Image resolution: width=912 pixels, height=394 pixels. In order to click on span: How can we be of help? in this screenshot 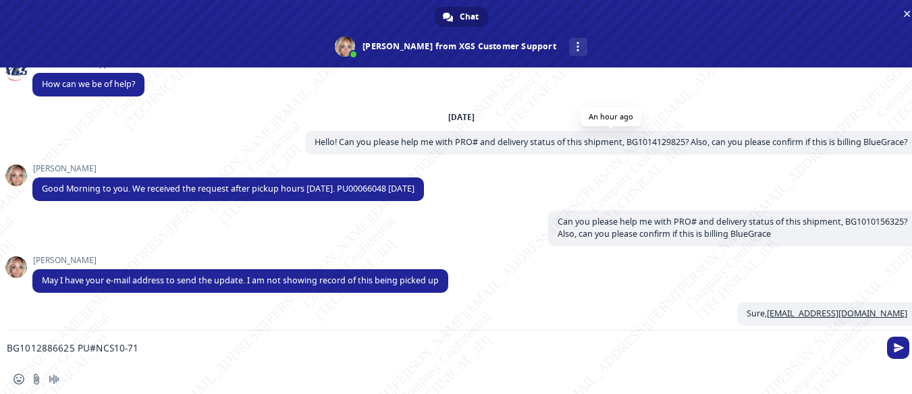, I will do `click(88, 84)`.